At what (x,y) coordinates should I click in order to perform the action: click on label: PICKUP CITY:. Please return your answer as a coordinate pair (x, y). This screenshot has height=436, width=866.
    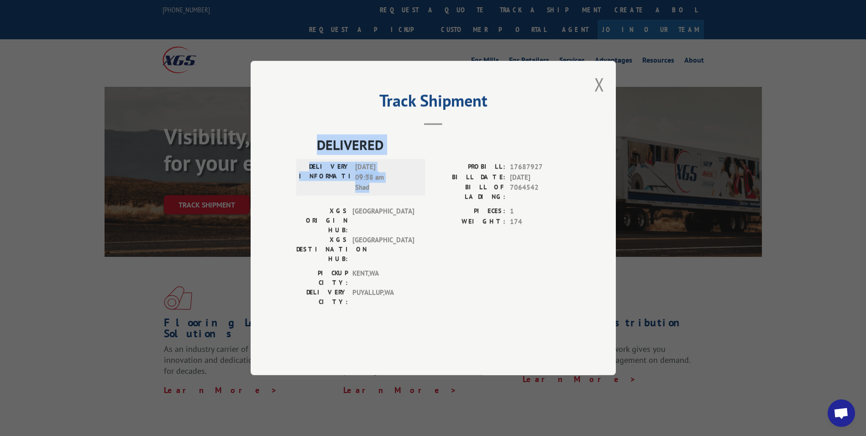
    Looking at the image, I should click on (322, 278).